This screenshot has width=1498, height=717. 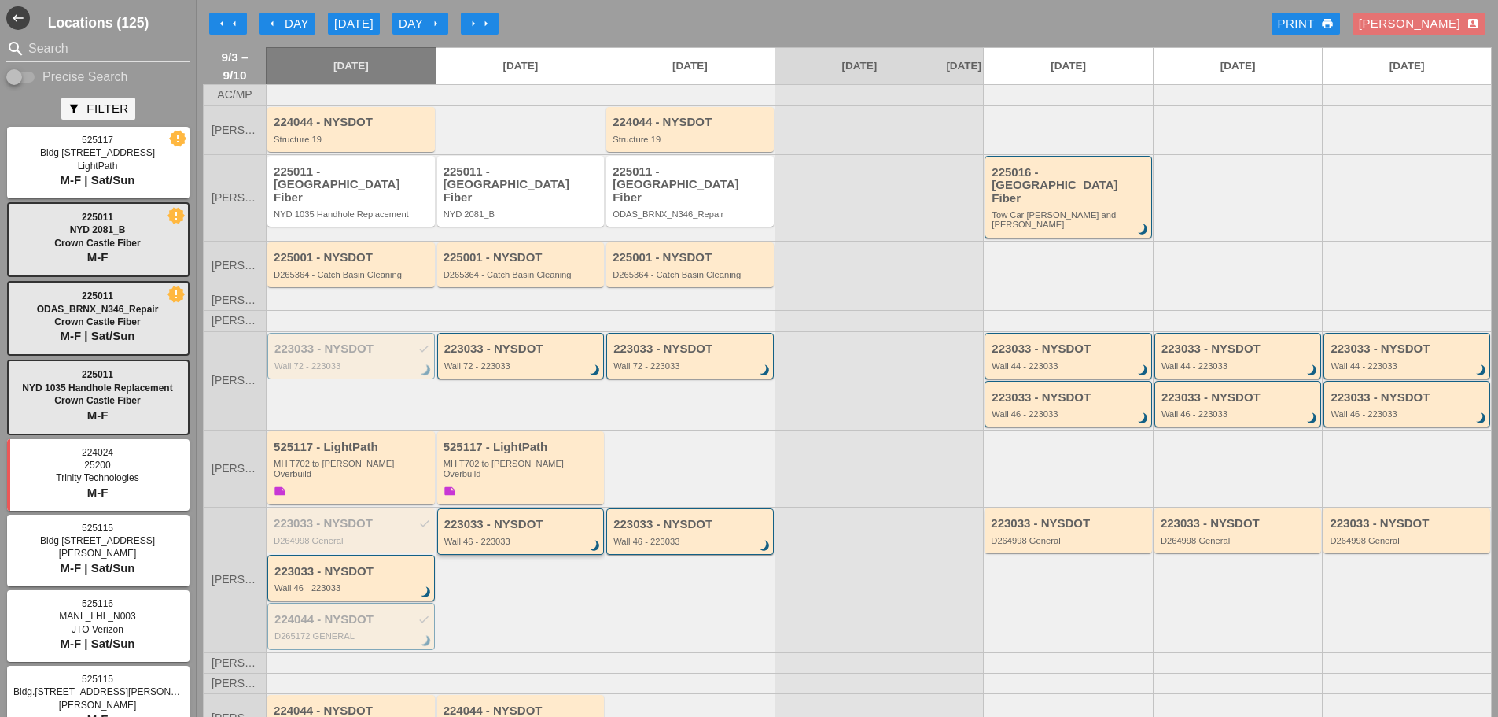 I want to click on i: account_box, so click(x=1473, y=24).